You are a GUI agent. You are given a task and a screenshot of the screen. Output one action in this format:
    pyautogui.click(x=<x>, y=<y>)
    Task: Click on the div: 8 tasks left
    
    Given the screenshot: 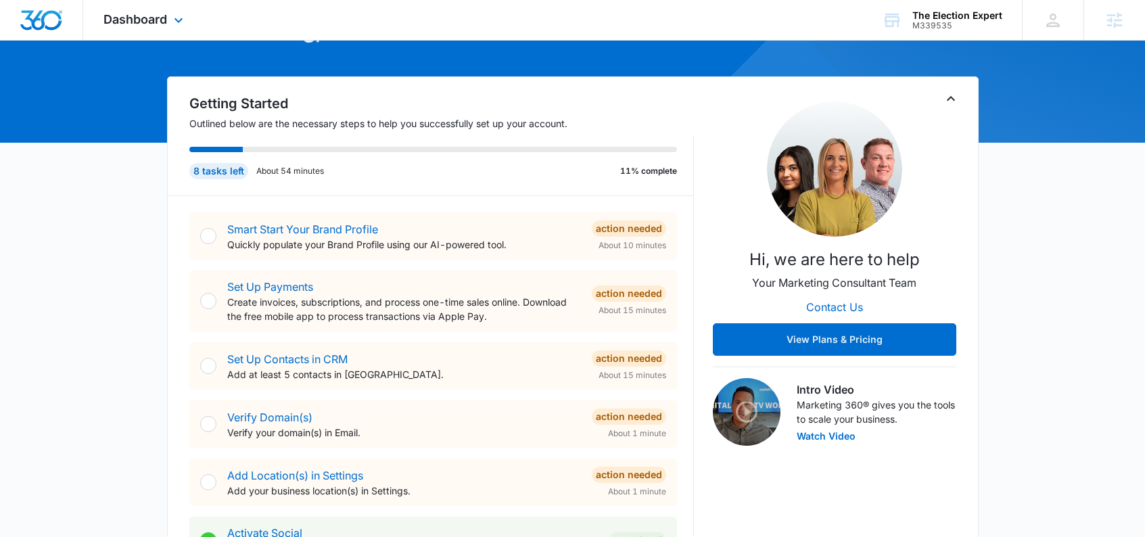 What is the action you would take?
    pyautogui.click(x=218, y=171)
    